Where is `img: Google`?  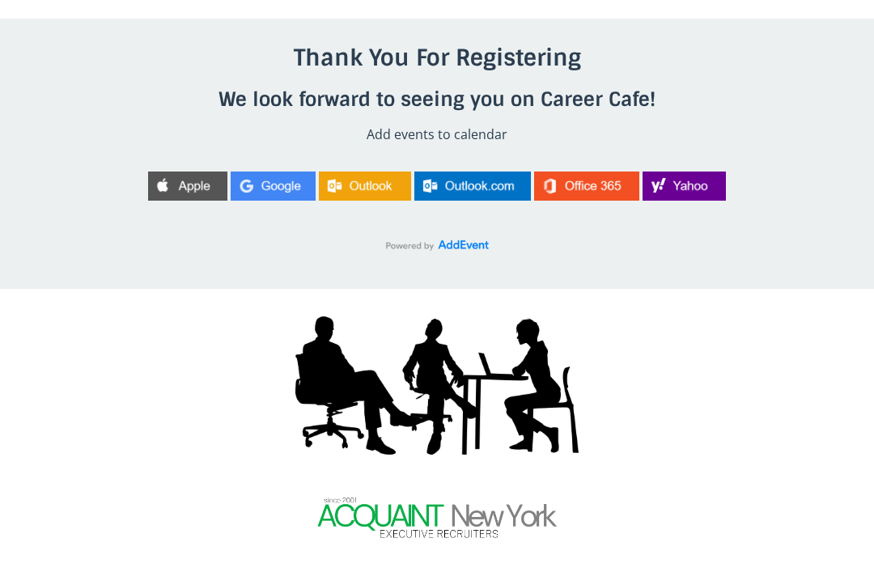 img: Google is located at coordinates (273, 186).